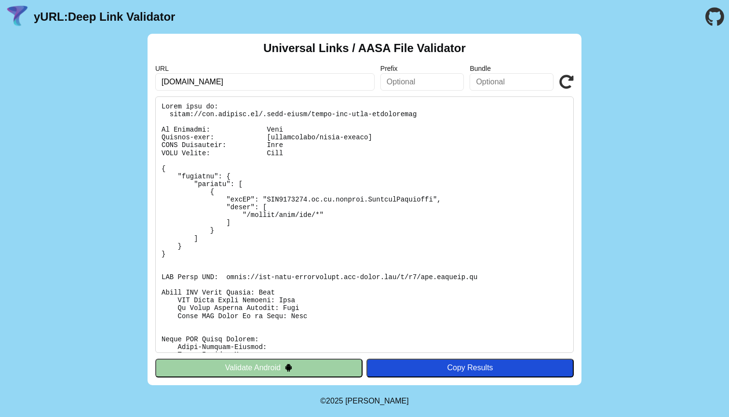 The height and width of the screenshot is (417, 729). Describe the element at coordinates (334, 401) in the screenshot. I see `span: 2025` at that location.